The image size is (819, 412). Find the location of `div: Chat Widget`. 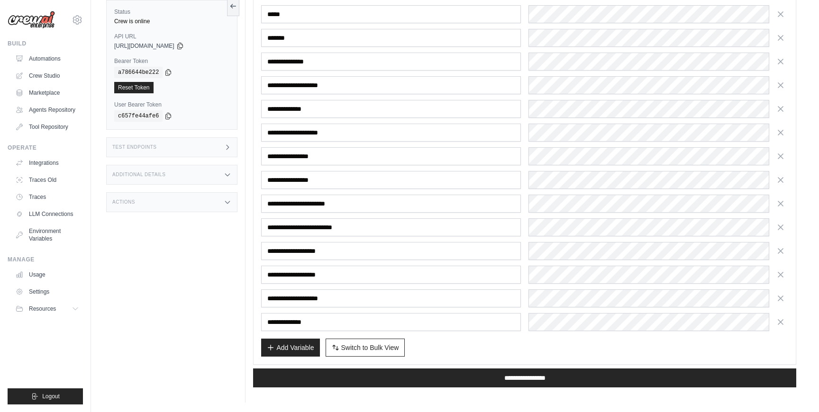

div: Chat Widget is located at coordinates (795, 390).